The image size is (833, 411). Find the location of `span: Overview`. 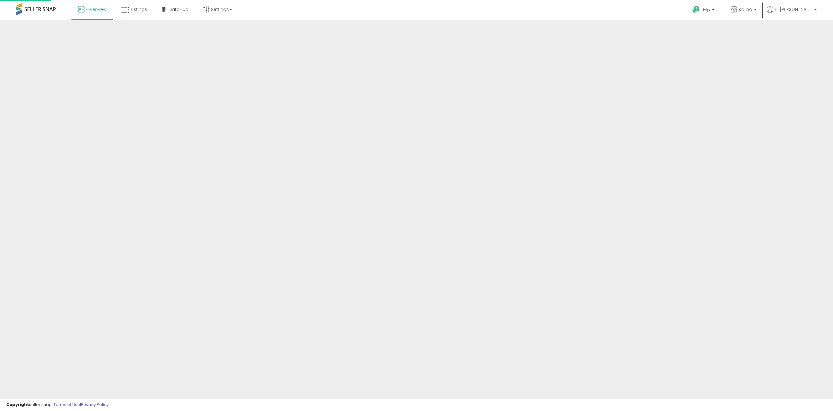

span: Overview is located at coordinates (96, 9).